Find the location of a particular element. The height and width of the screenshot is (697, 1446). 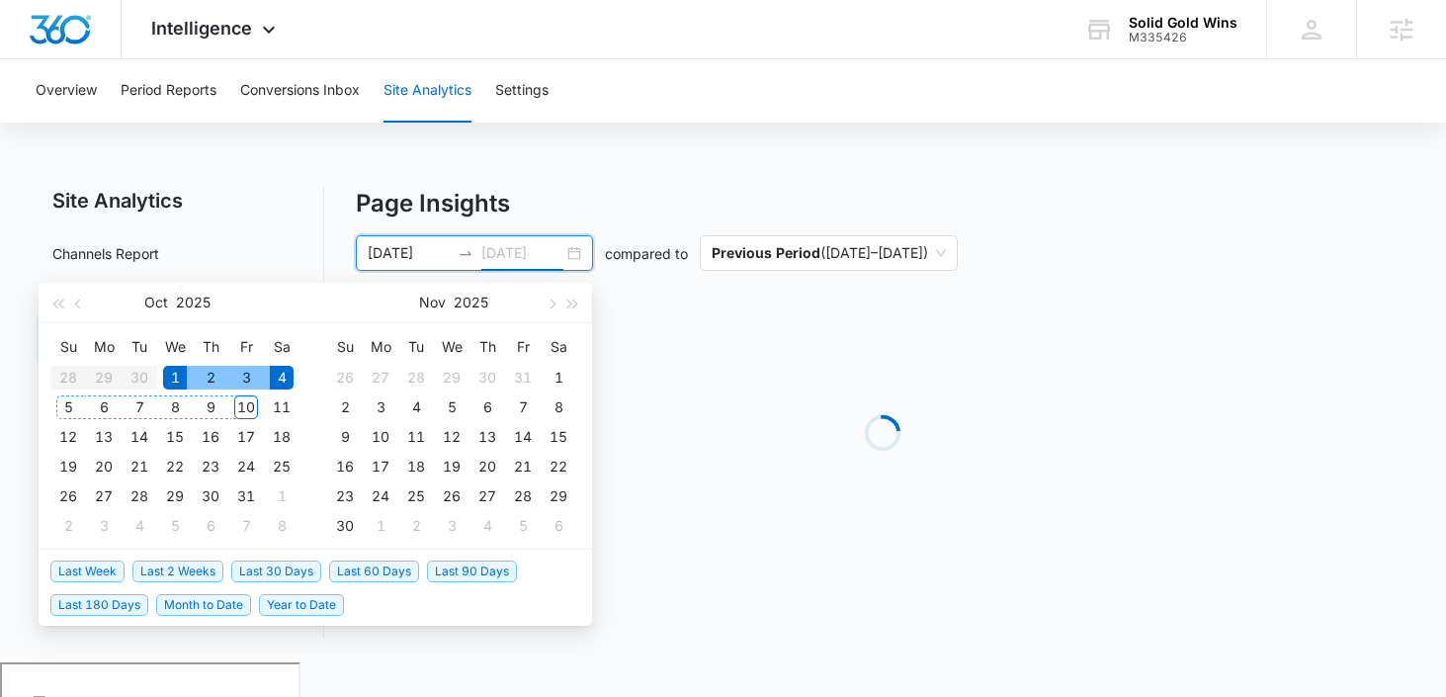

div: 14 is located at coordinates (139, 437).